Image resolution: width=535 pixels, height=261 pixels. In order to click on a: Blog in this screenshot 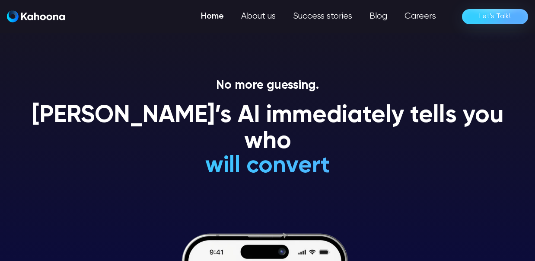, I will do `click(378, 16)`.